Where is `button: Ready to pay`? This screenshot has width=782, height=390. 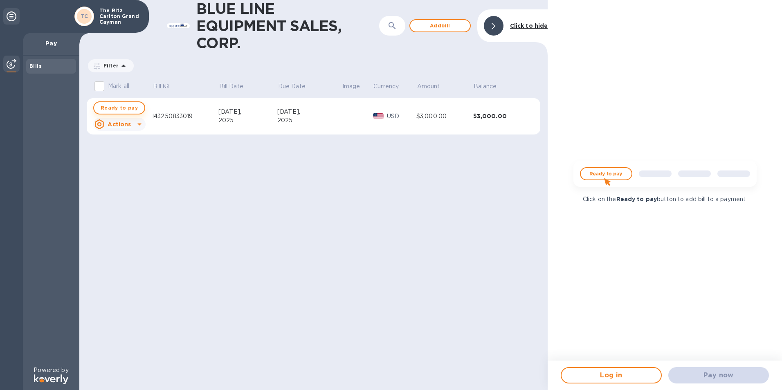 button: Ready to pay is located at coordinates (119, 108).